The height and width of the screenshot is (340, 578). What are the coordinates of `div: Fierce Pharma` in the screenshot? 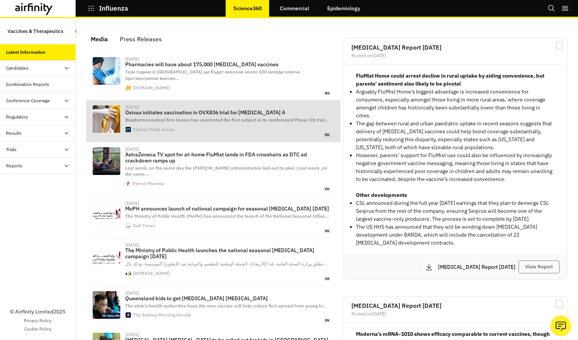 It's located at (148, 183).